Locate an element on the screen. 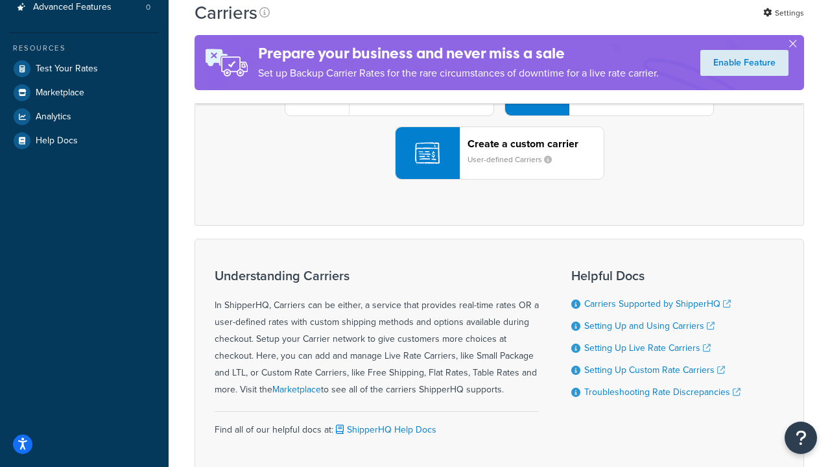  div: Find all of our helpful docs at: is located at coordinates (377, 425).